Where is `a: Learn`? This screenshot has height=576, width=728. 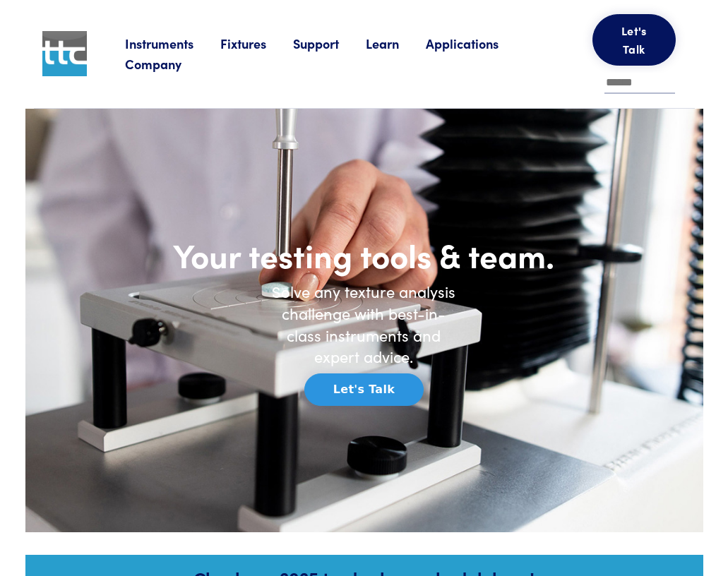
a: Learn is located at coordinates (396, 43).